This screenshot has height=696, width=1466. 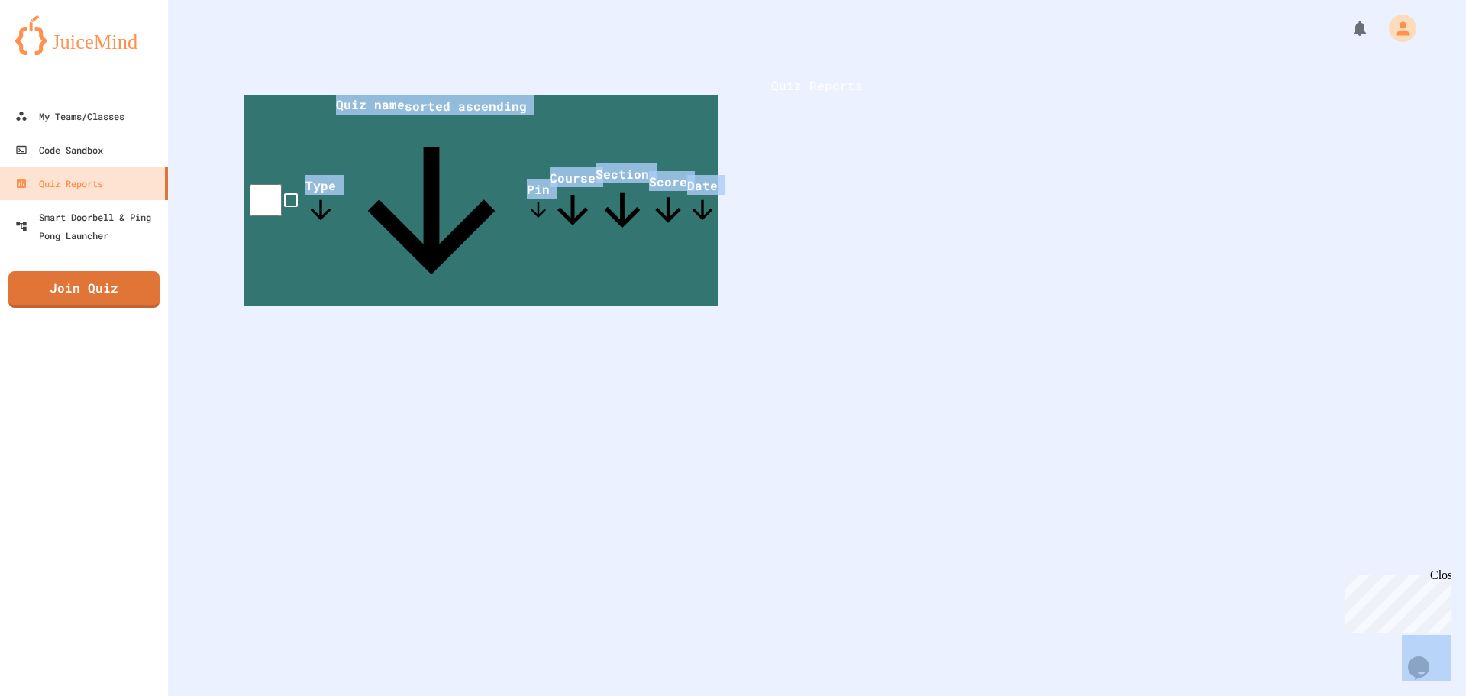 I want to click on span: Date, so click(x=702, y=201).